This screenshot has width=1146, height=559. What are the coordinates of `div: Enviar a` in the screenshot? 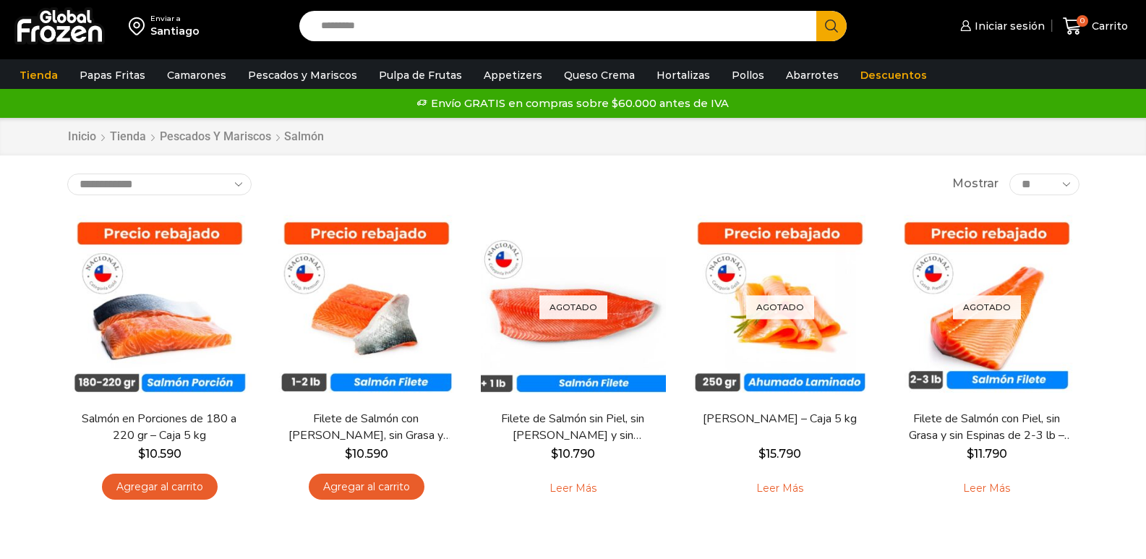 It's located at (175, 19).